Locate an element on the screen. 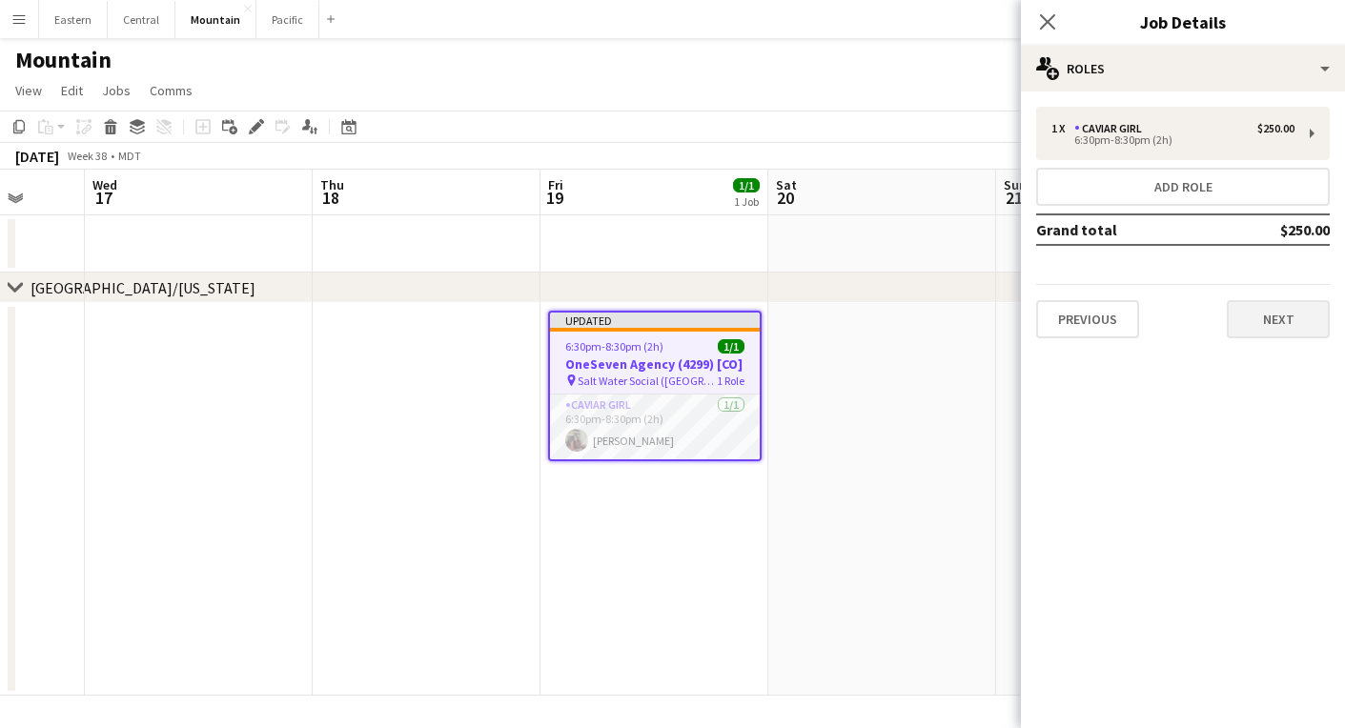  span: Jobs is located at coordinates (116, 91).